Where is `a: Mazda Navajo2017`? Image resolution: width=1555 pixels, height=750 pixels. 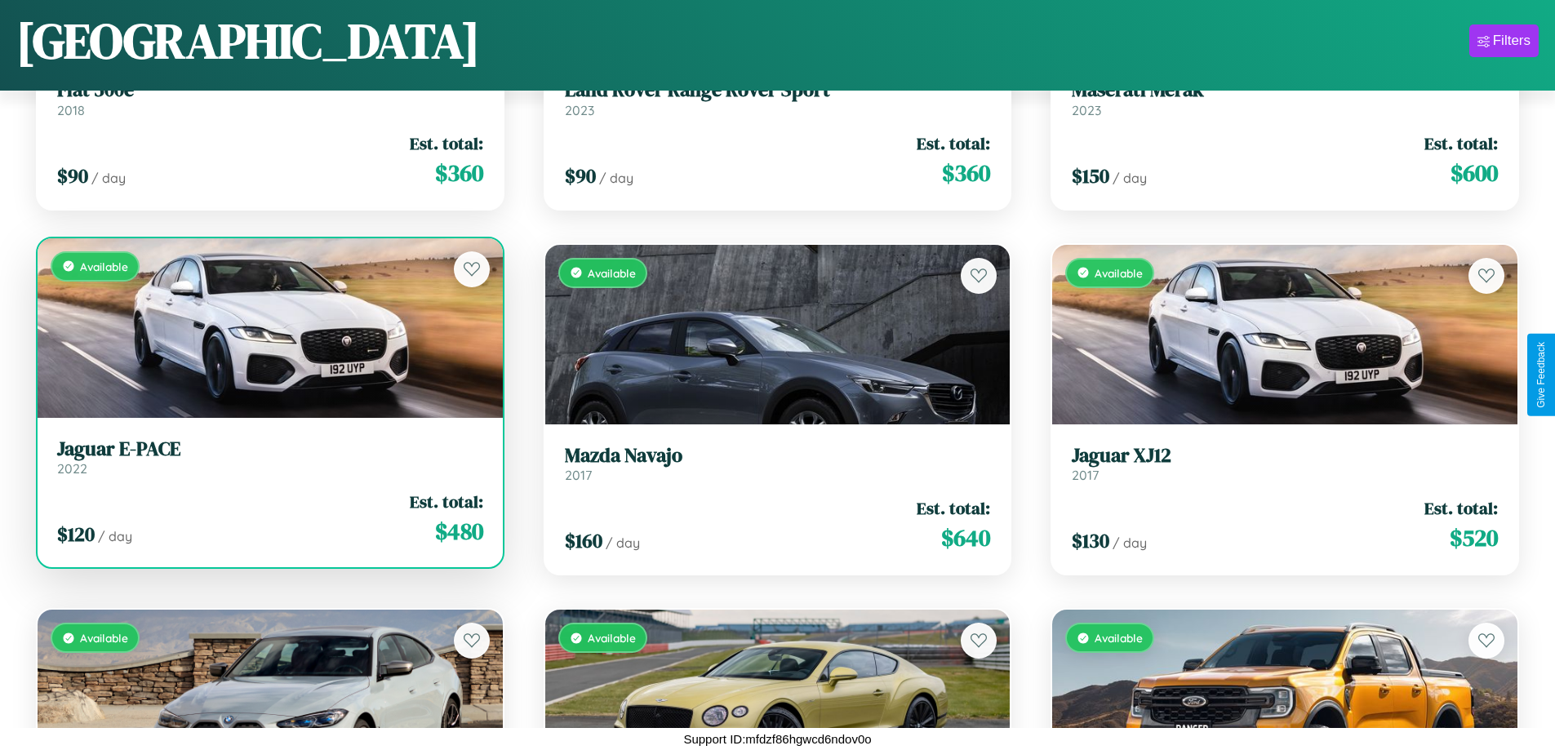
a: Mazda Navajo2017 is located at coordinates (778, 464).